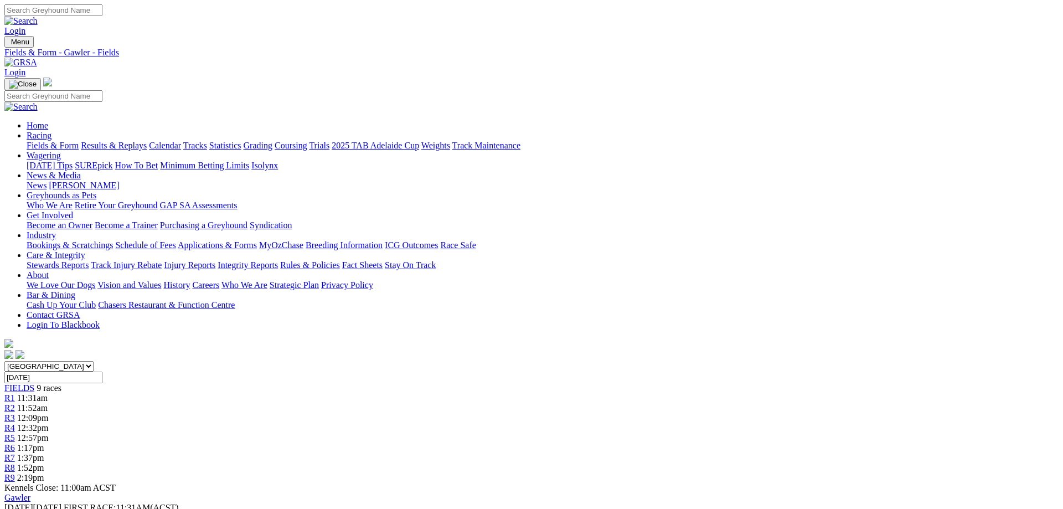 This screenshot has width=1063, height=509. What do you see at coordinates (9, 417) in the screenshot?
I see `span: R3` at bounding box center [9, 417].